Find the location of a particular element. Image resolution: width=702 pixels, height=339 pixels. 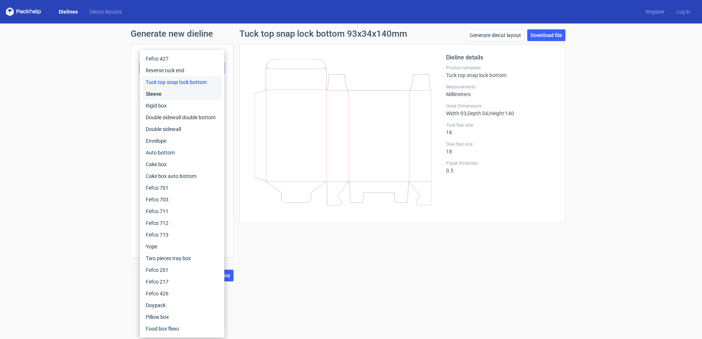

div: Fefco 712 is located at coordinates (182, 223).